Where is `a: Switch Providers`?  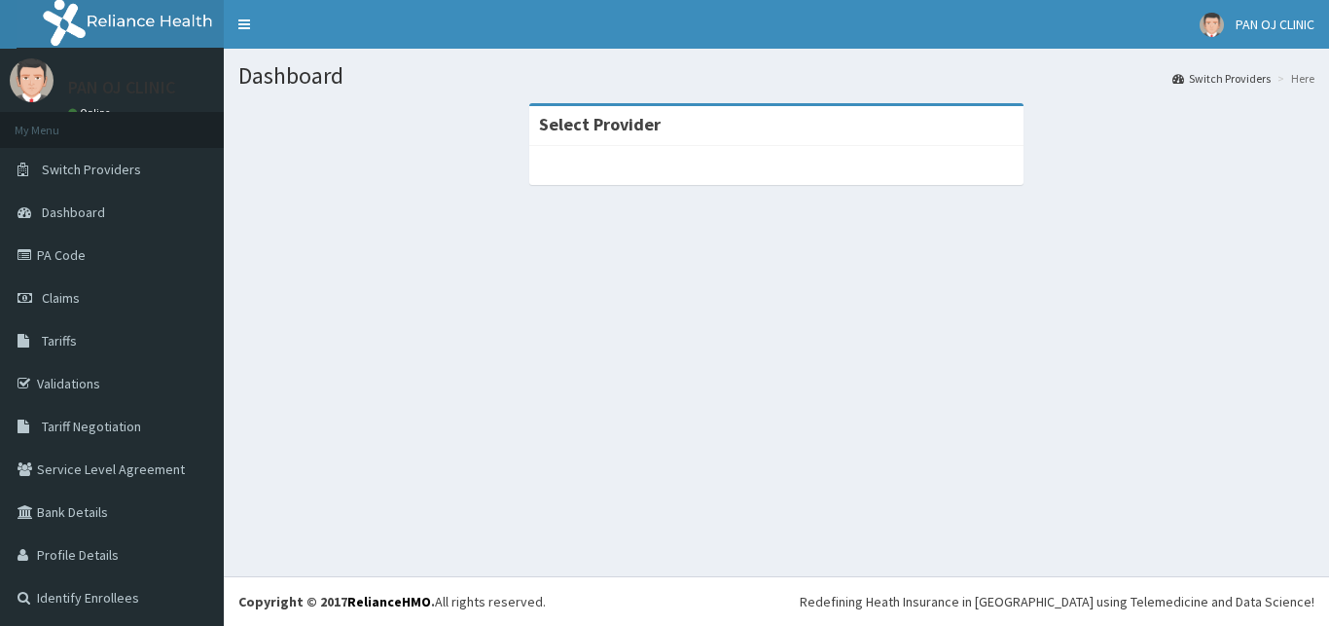
a: Switch Providers is located at coordinates (1221, 78).